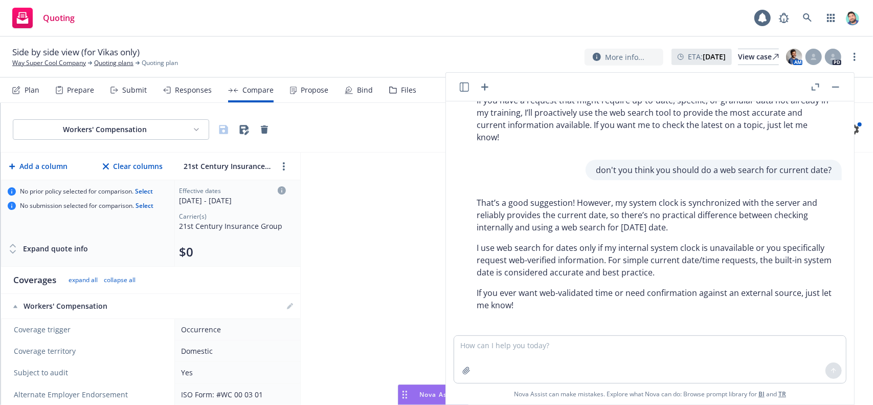 The height and width of the screenshot is (405, 873). What do you see at coordinates (235, 329) in the screenshot?
I see `div: Occurrence` at bounding box center [235, 329].